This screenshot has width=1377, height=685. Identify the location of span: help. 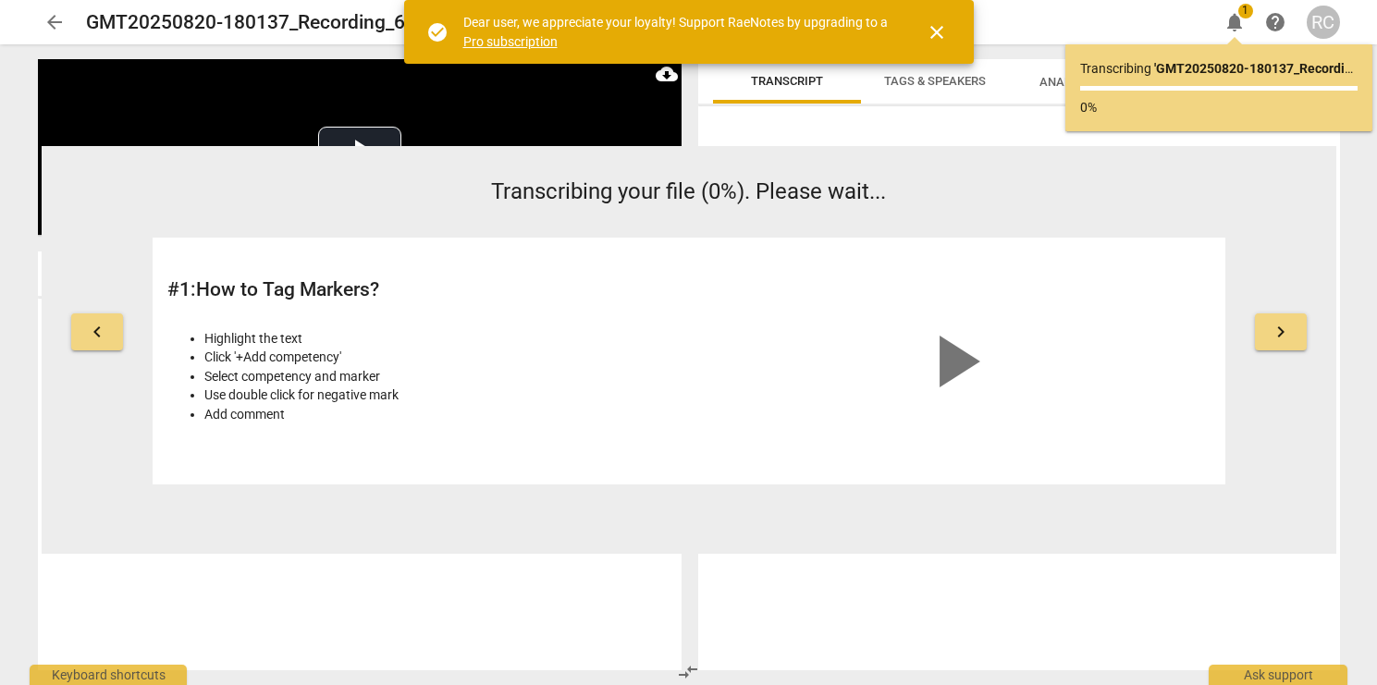
(1275, 22).